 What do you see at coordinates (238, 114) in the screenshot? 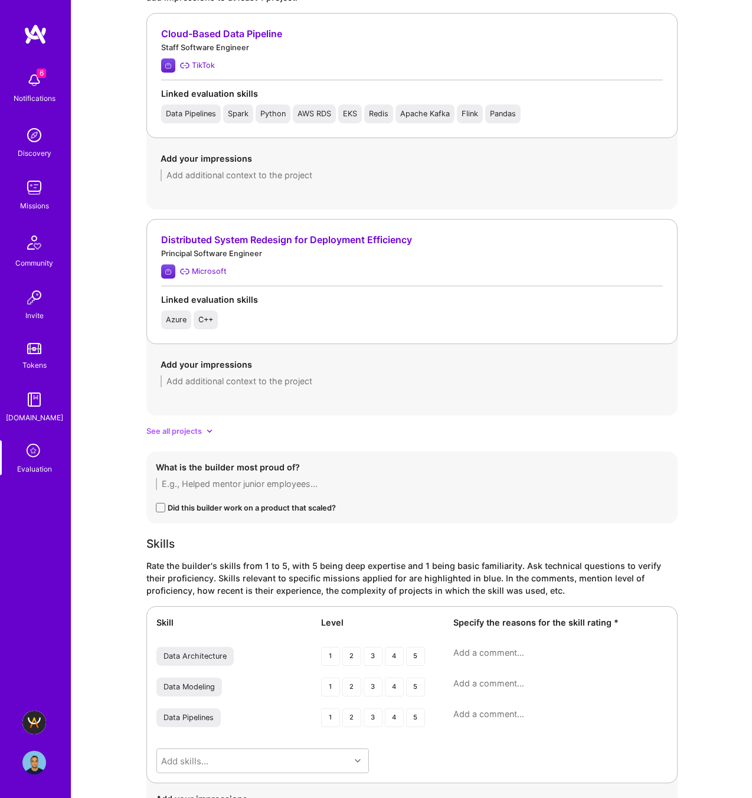
I see `div: Spark` at bounding box center [238, 114].